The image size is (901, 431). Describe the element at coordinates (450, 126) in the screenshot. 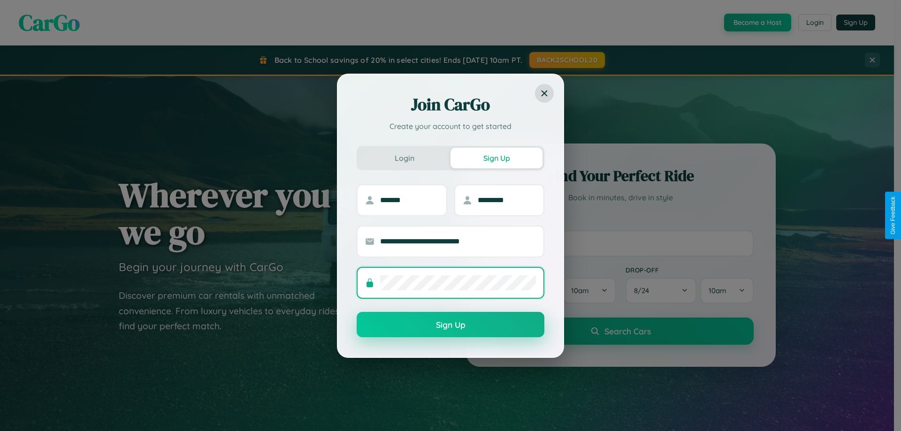

I see `p: Create your account to get started` at that location.